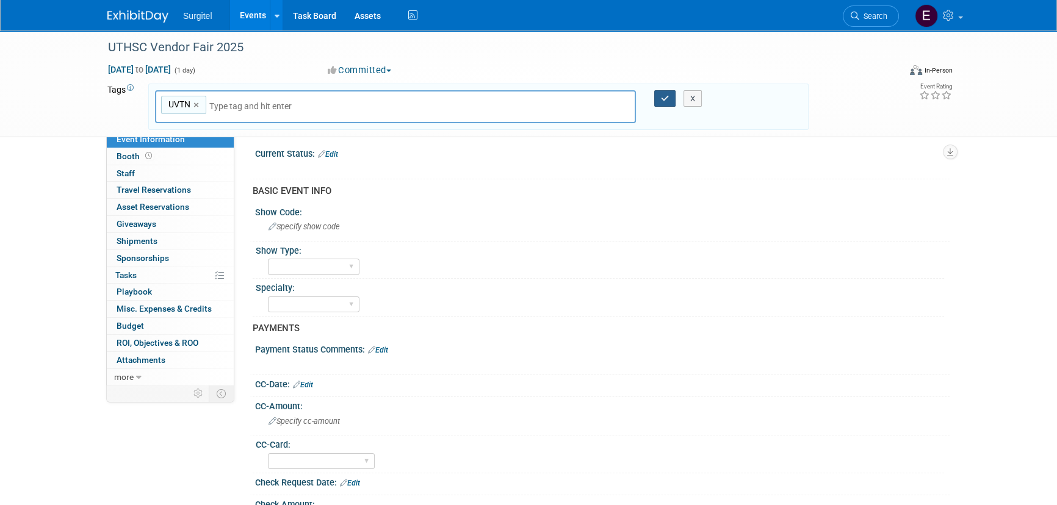 Image resolution: width=1057 pixels, height=505 pixels. I want to click on div: Check Request Date:, so click(602, 482).